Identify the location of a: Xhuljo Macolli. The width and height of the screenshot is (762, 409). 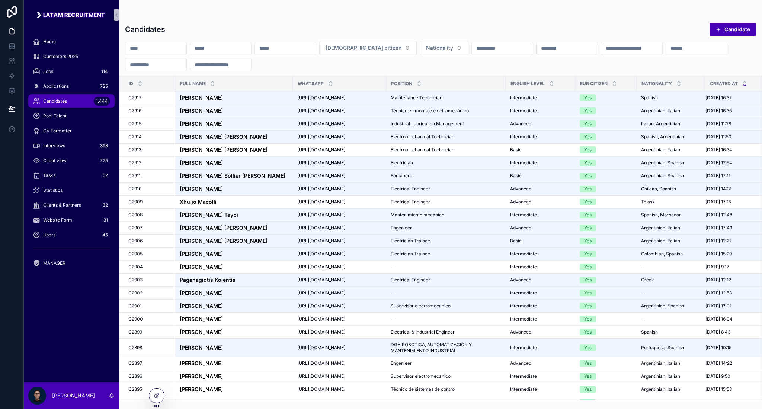
(234, 202).